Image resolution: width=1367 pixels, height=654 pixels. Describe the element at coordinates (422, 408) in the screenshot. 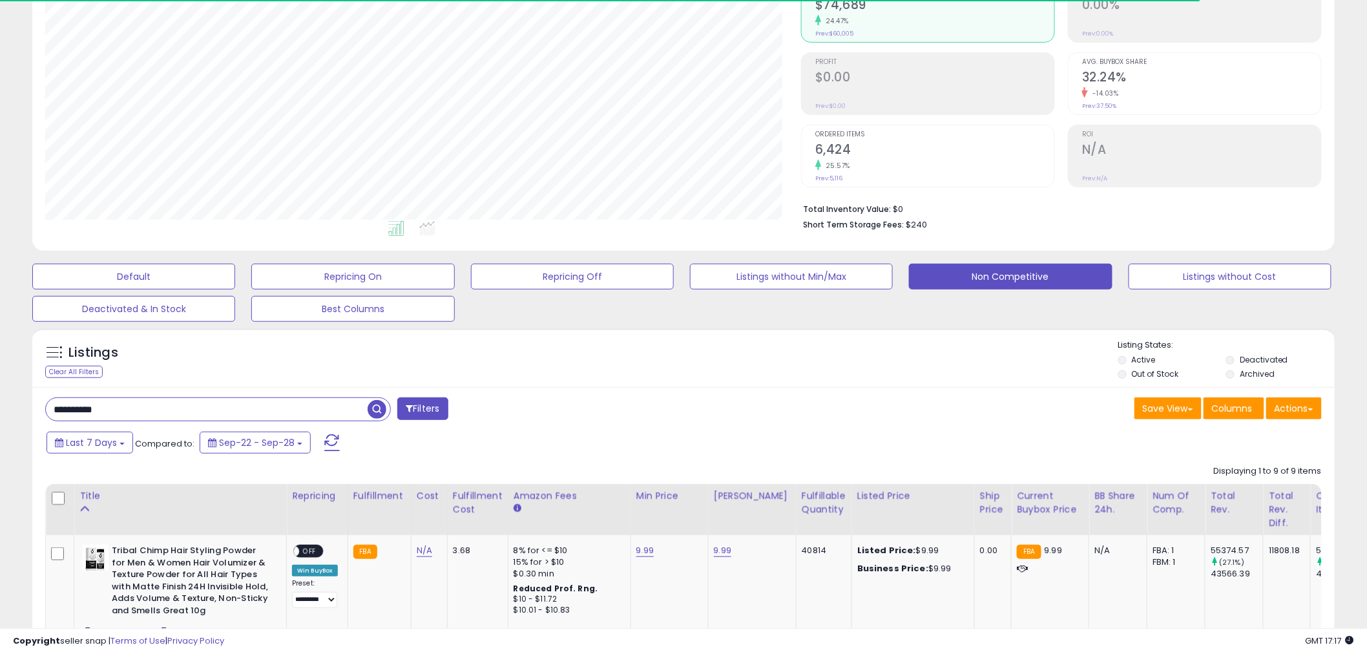

I see `button: Filters` at that location.